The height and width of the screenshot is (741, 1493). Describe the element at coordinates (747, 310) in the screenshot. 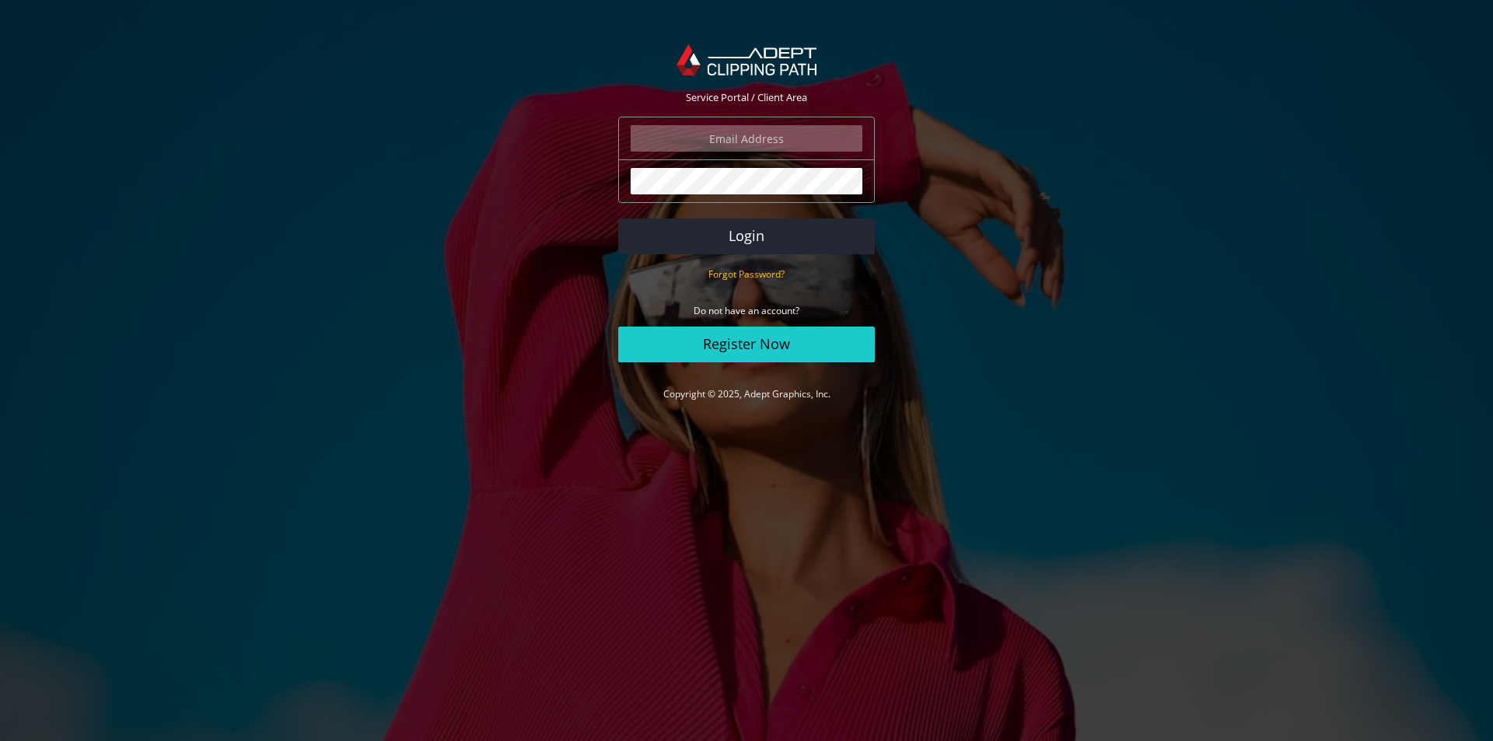

I see `small: Do not have an account?` at that location.